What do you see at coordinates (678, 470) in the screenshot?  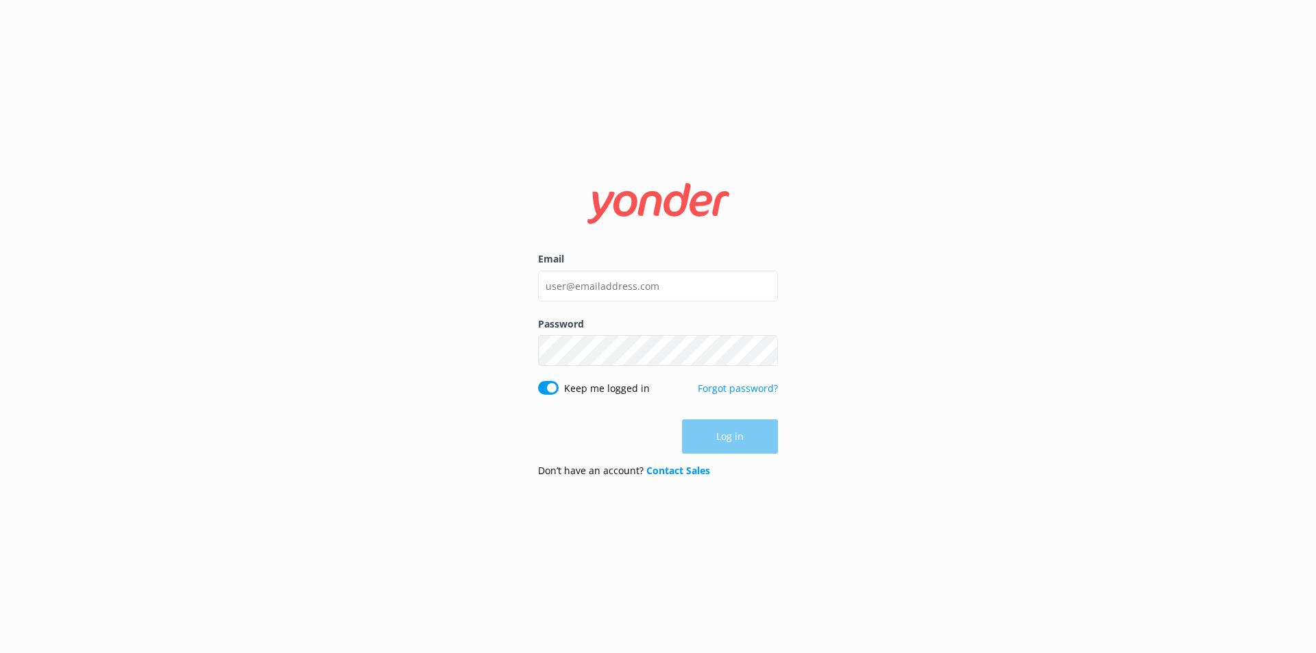 I see `a: Contact Sales` at bounding box center [678, 470].